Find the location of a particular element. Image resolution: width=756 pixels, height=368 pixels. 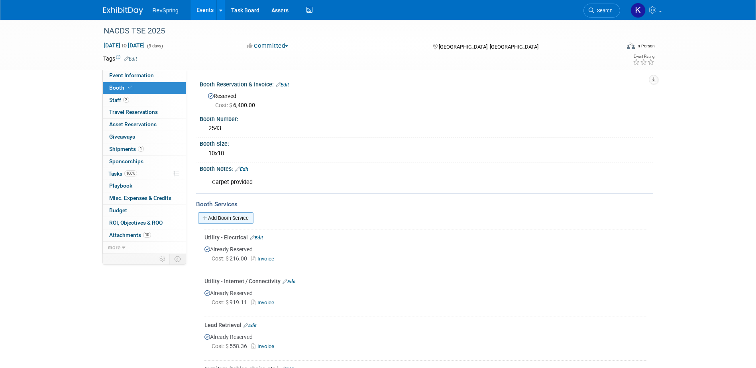

a: Tasks100% is located at coordinates (144, 174).